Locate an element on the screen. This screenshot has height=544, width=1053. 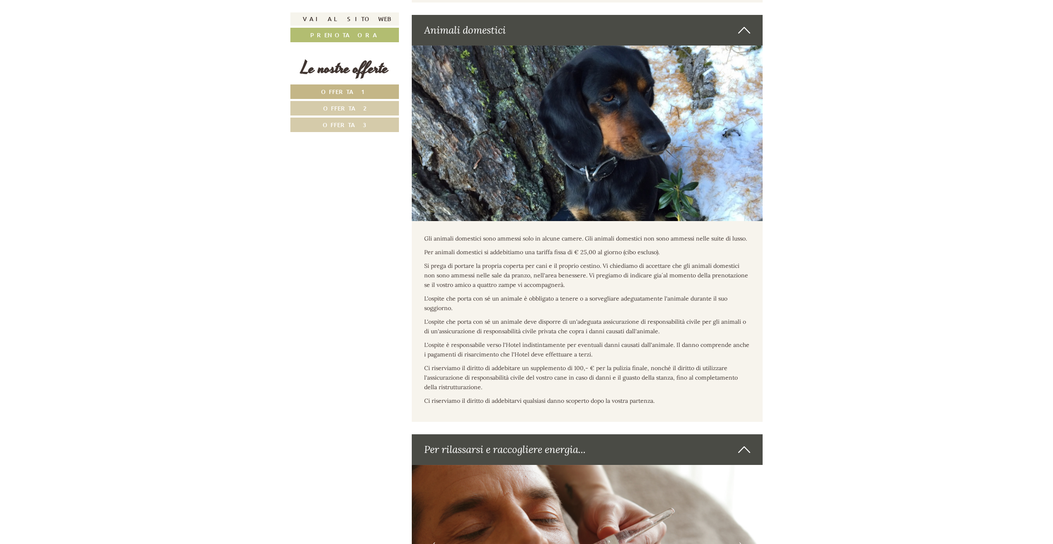
div: Le nostre offerte is located at coordinates (345, 68).